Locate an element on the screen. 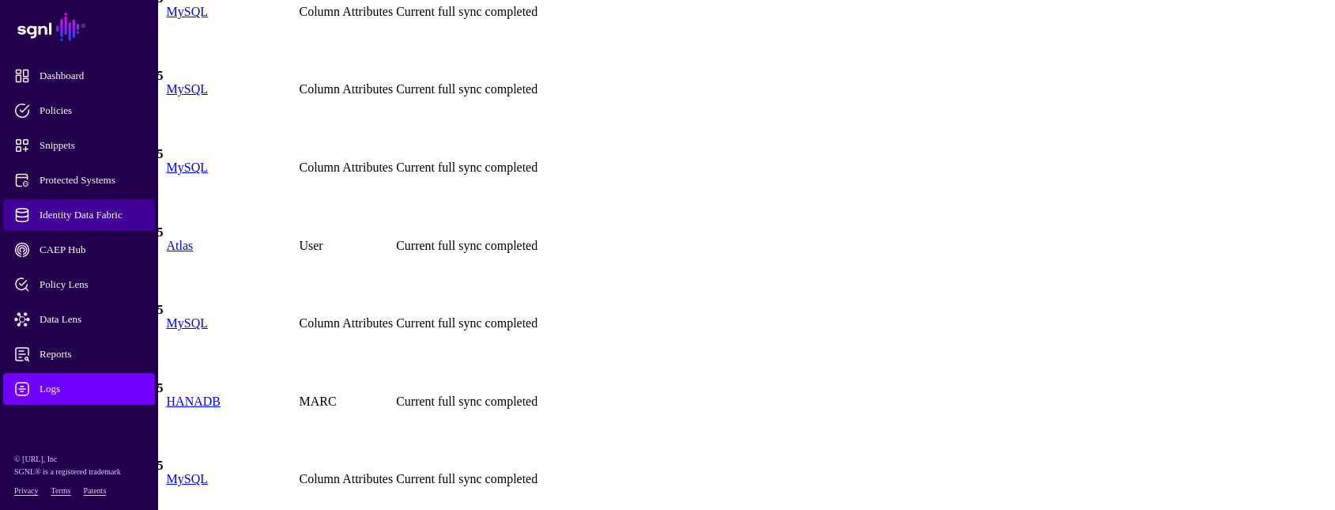 This screenshot has height=510, width=1335. a: Dashboard is located at coordinates (79, 76).